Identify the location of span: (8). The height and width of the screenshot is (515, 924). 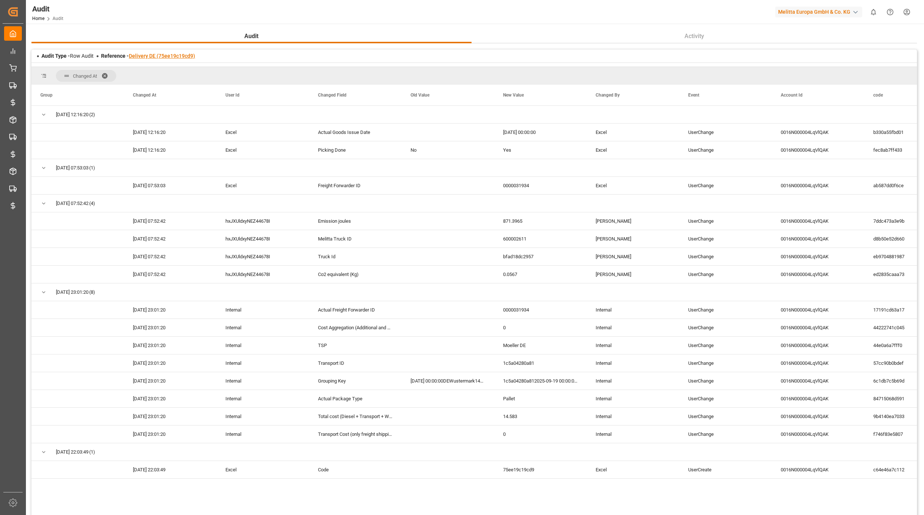
(92, 292).